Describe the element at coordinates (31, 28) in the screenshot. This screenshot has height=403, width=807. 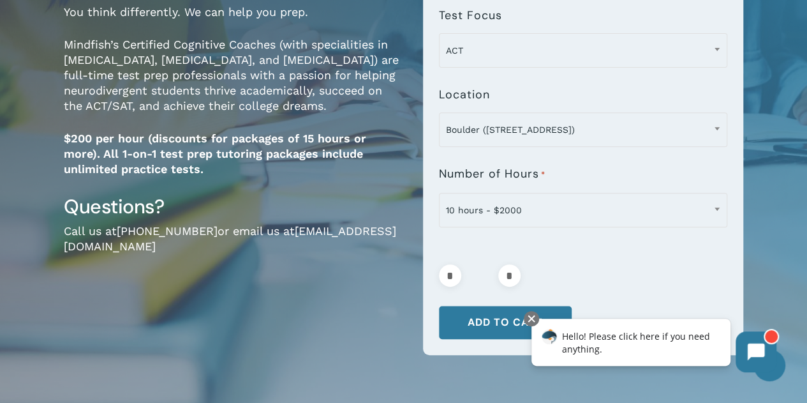
I see `img: Avatar` at that location.